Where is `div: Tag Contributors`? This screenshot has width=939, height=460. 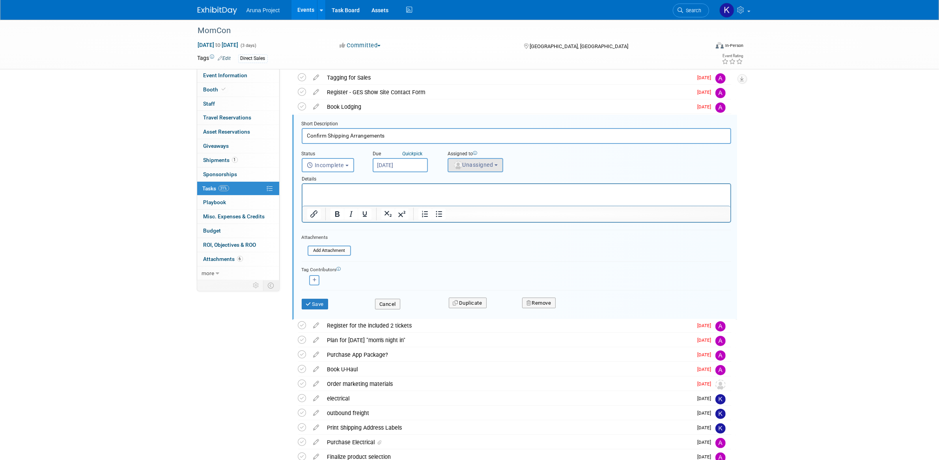 div: Tag Contributors is located at coordinates (516, 269).